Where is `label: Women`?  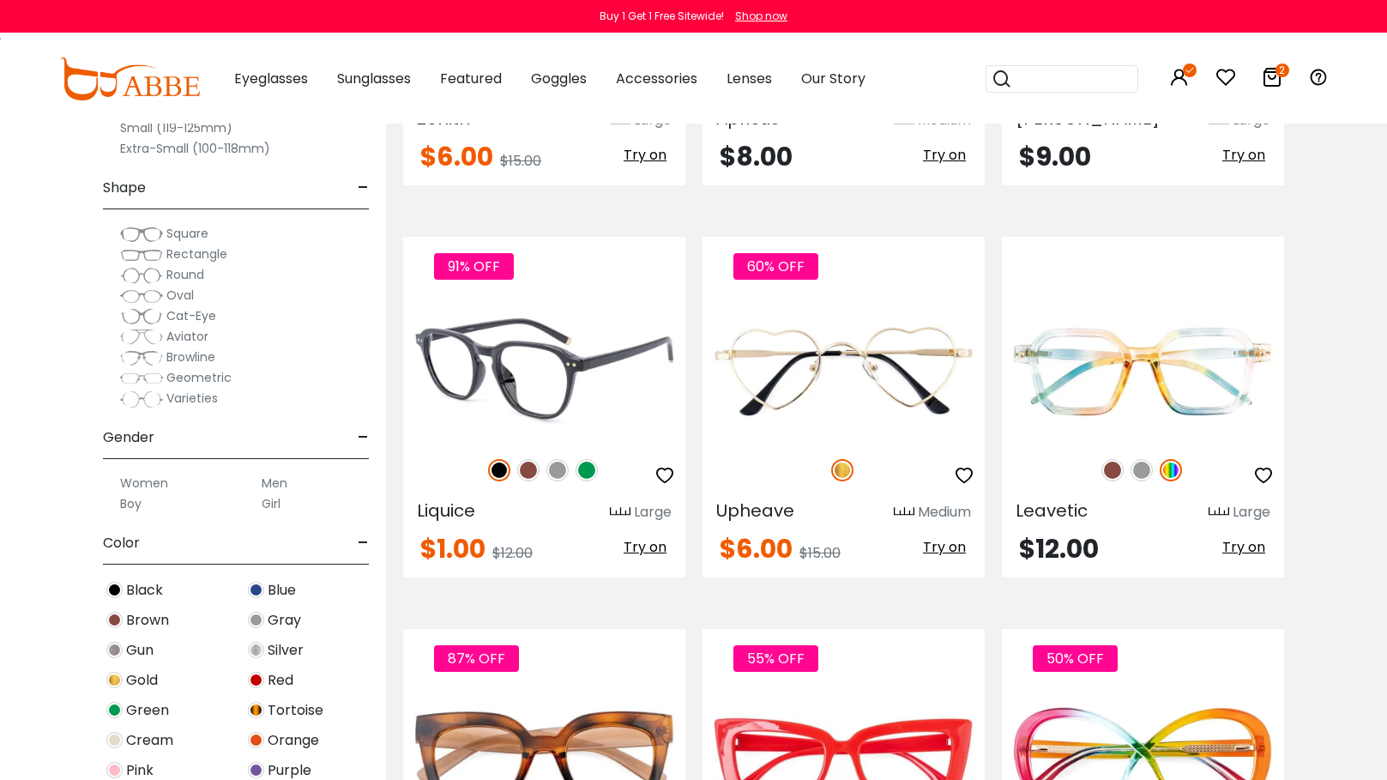
label: Women is located at coordinates (144, 483).